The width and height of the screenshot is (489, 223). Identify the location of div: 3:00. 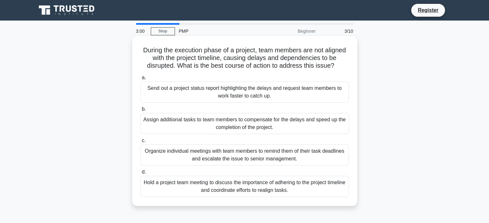
(141, 31).